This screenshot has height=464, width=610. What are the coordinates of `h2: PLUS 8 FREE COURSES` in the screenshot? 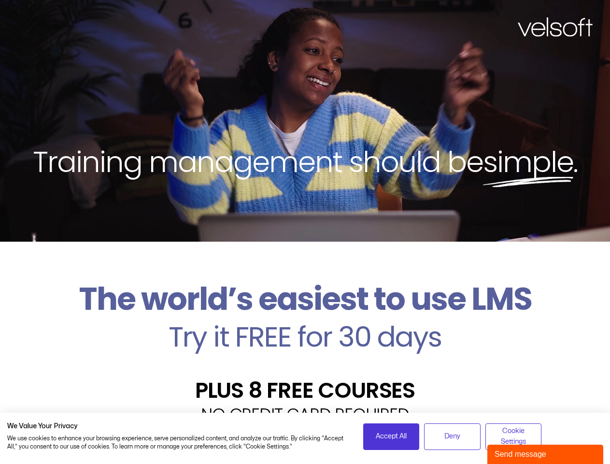 It's located at (305, 390).